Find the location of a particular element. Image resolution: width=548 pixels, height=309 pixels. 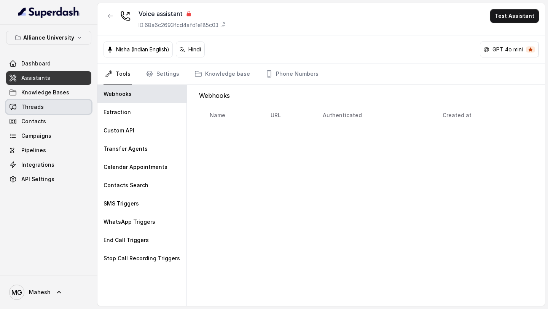

a: Assistants is located at coordinates (49, 78).